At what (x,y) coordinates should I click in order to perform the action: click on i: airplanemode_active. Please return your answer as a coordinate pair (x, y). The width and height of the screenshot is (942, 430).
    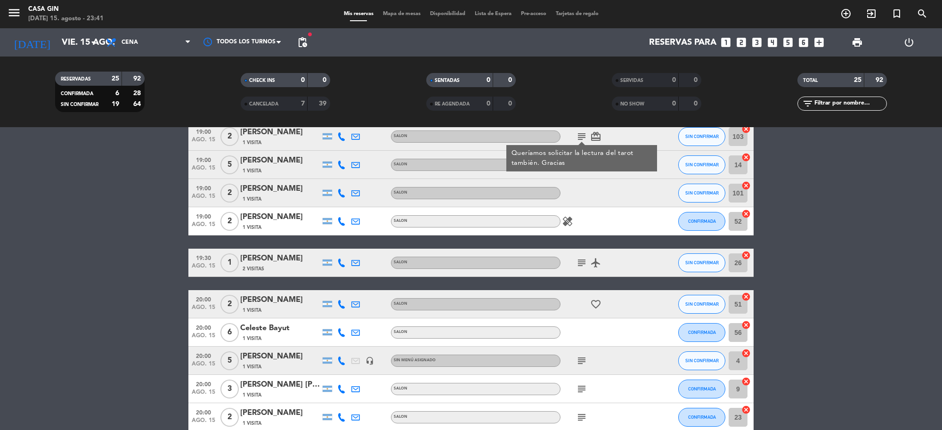
    Looking at the image, I should click on (596, 263).